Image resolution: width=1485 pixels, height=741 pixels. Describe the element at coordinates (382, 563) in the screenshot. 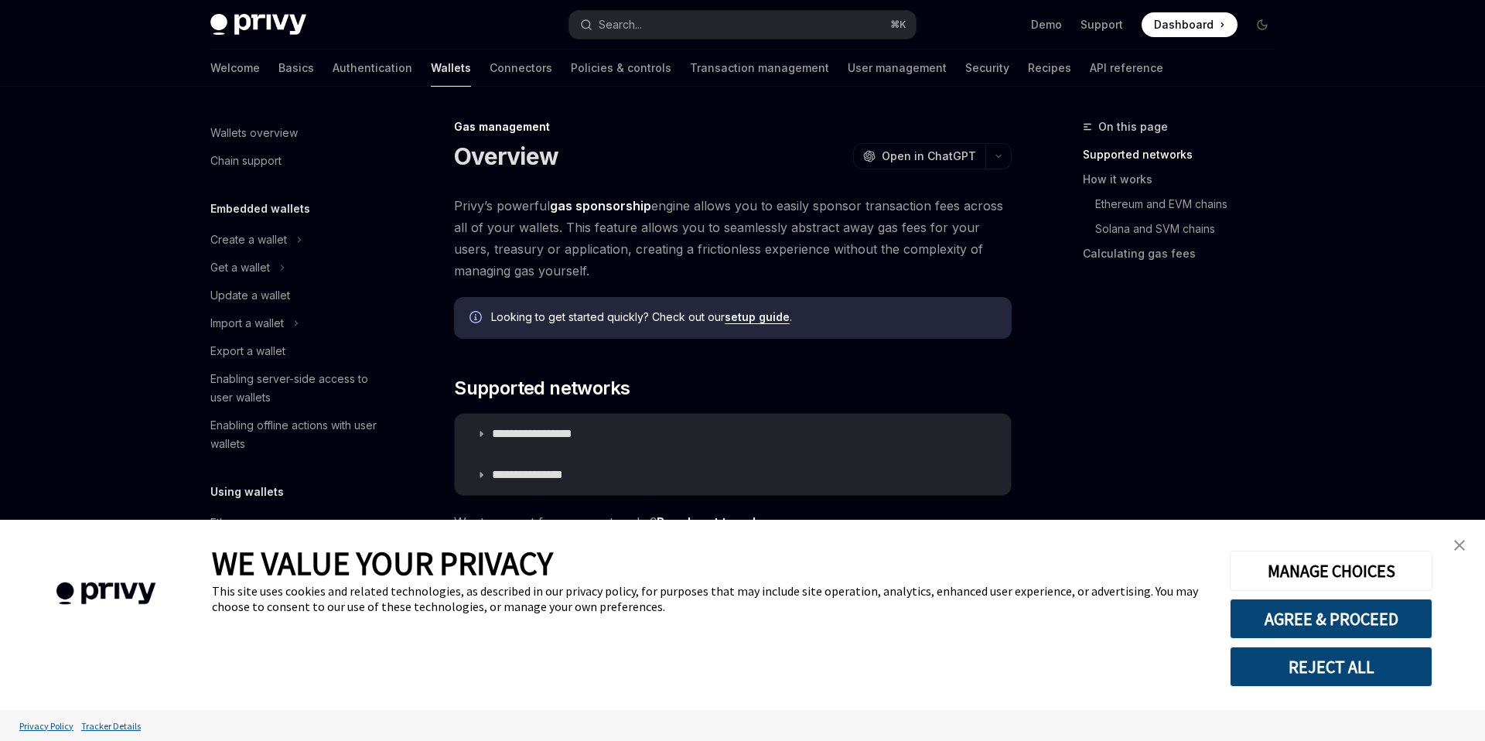

I see `span: WE VALUE YOUR PRIVACY` at that location.